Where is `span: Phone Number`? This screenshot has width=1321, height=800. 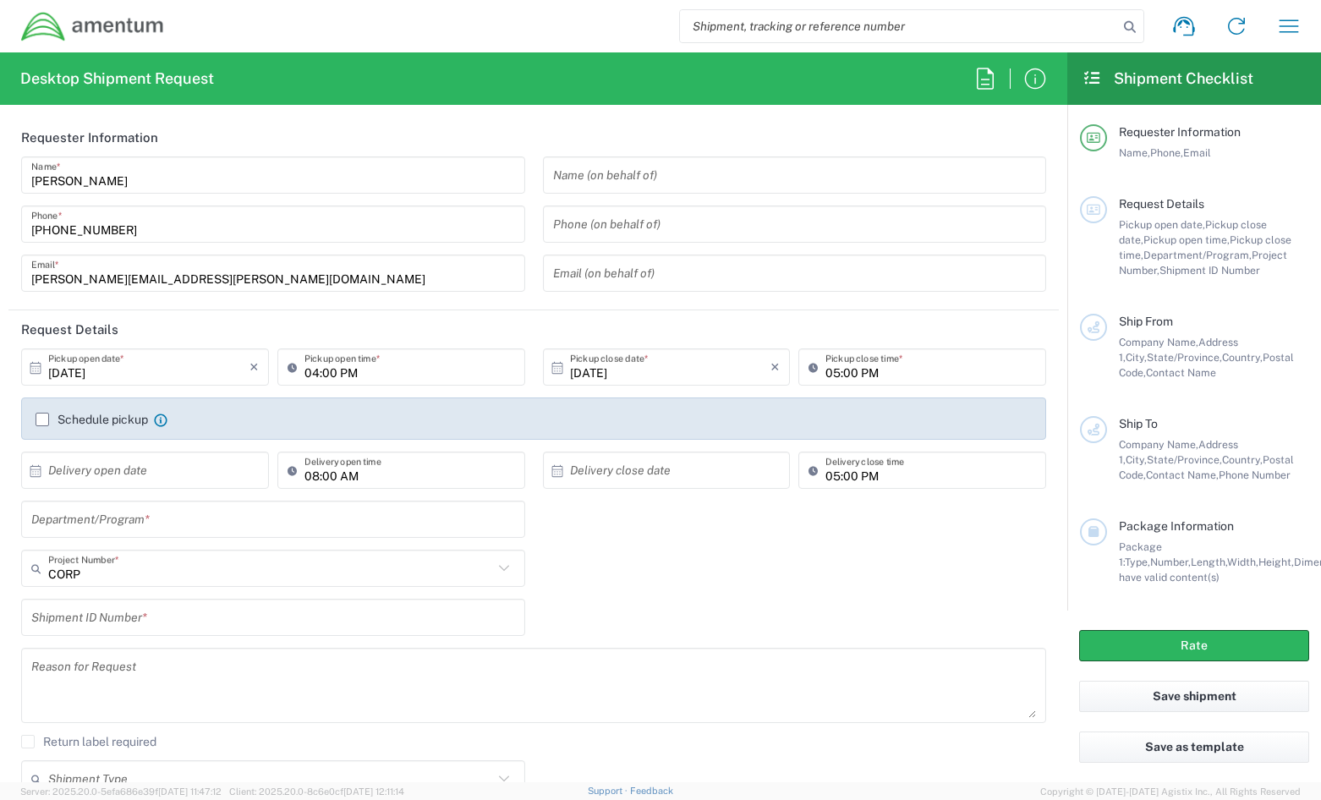
span: Phone Number is located at coordinates (1254, 474).